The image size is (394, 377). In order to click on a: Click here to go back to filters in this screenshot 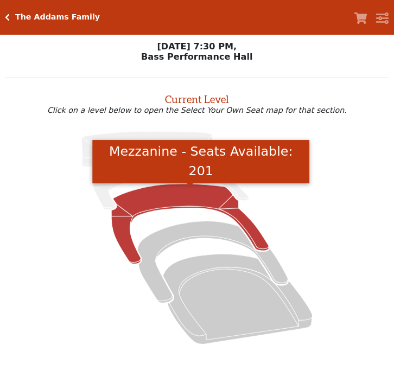, I will do `click(8, 17)`.